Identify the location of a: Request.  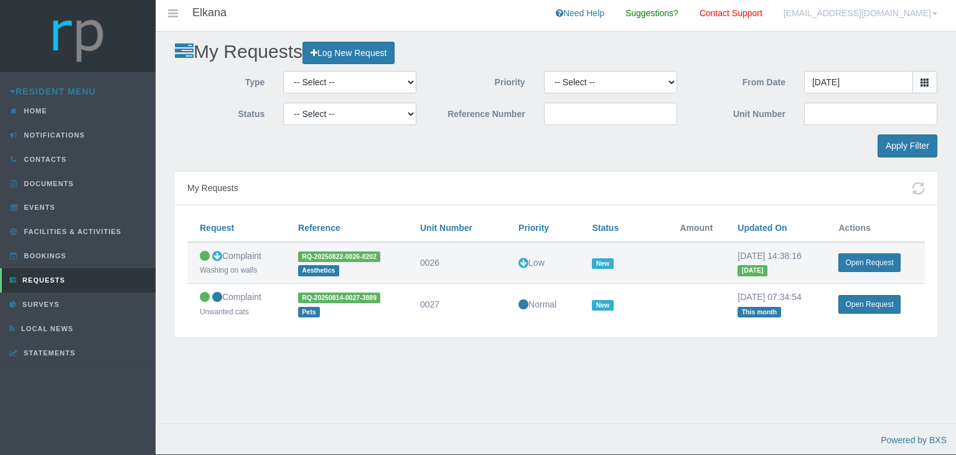
(217, 228).